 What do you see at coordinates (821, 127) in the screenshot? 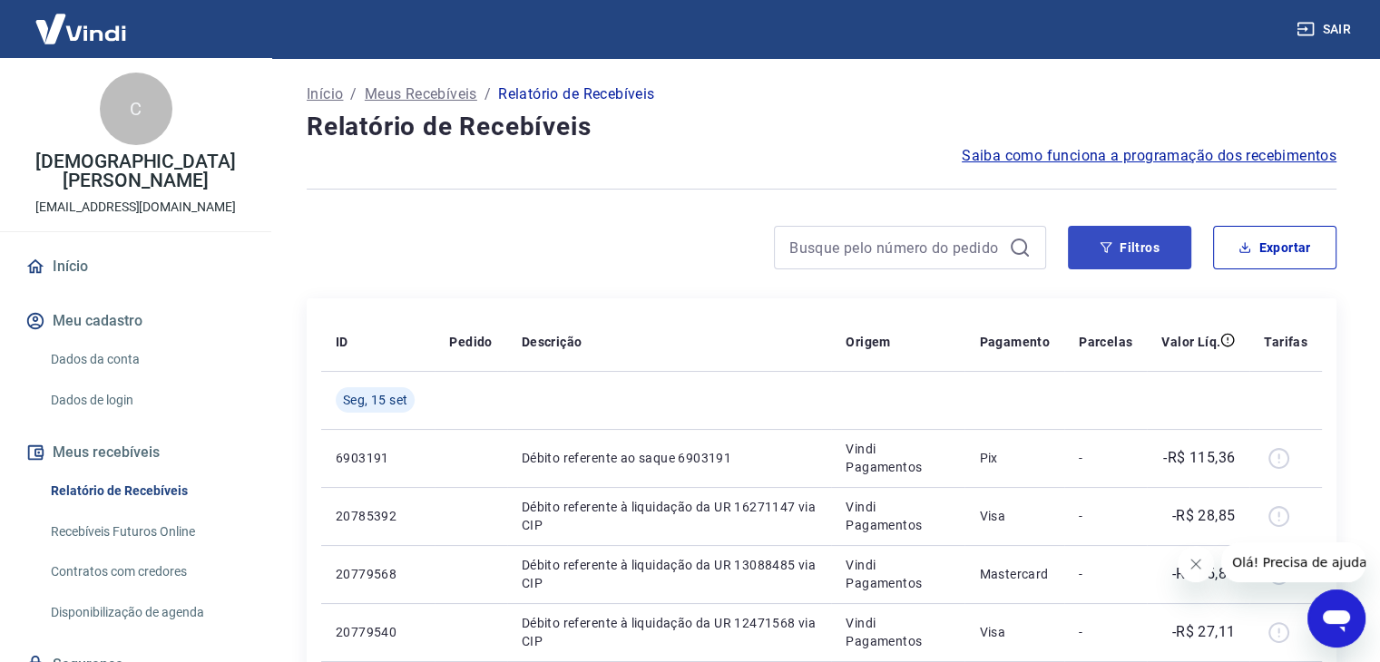
I see `h4: Relatório de Recebíveis` at bounding box center [821, 127].